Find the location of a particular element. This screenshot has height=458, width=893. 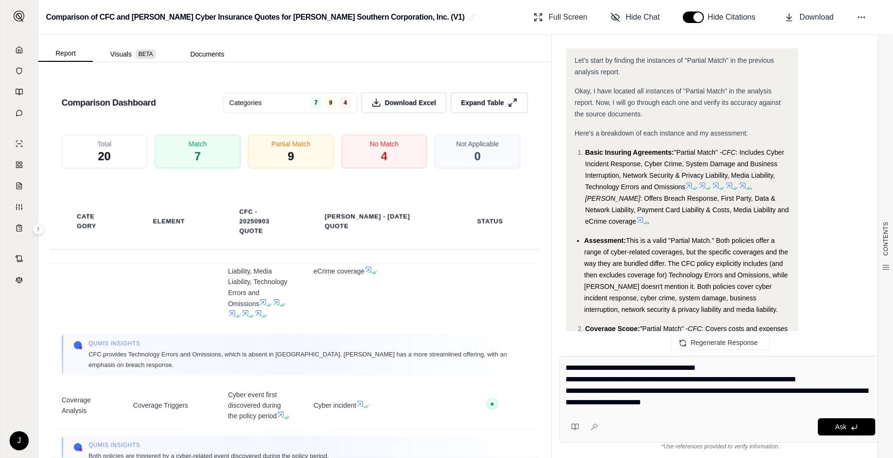

span: Basic Insuring Agreements is located at coordinates (168, 254).